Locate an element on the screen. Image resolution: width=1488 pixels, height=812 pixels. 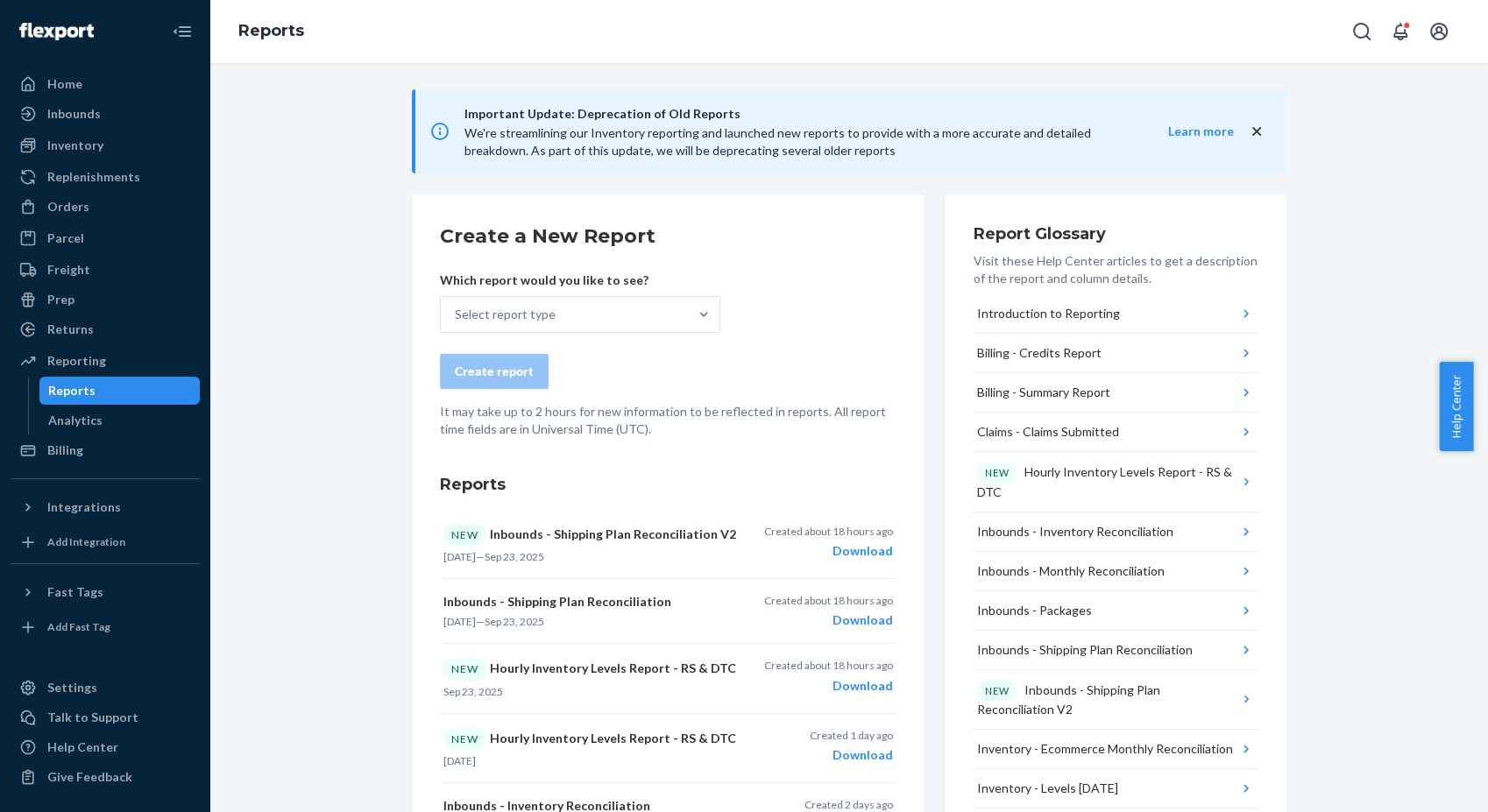
button: Integrations is located at coordinates (106, 508).